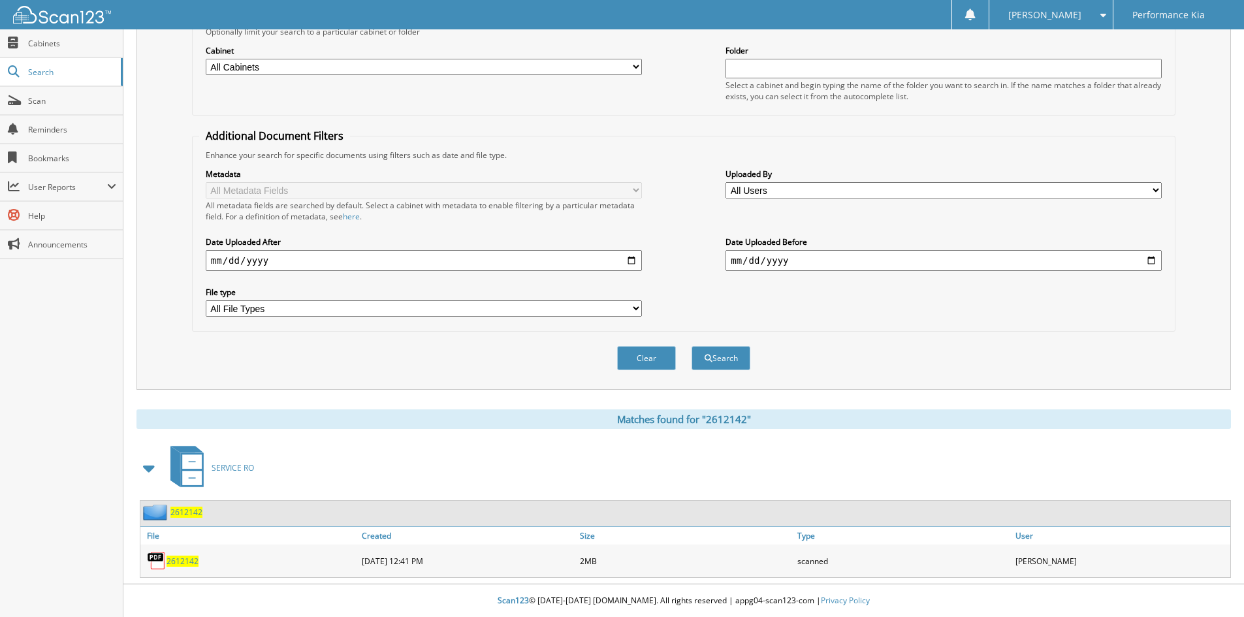 This screenshot has height=617, width=1244. What do you see at coordinates (424, 292) in the screenshot?
I see `label: File type` at bounding box center [424, 292].